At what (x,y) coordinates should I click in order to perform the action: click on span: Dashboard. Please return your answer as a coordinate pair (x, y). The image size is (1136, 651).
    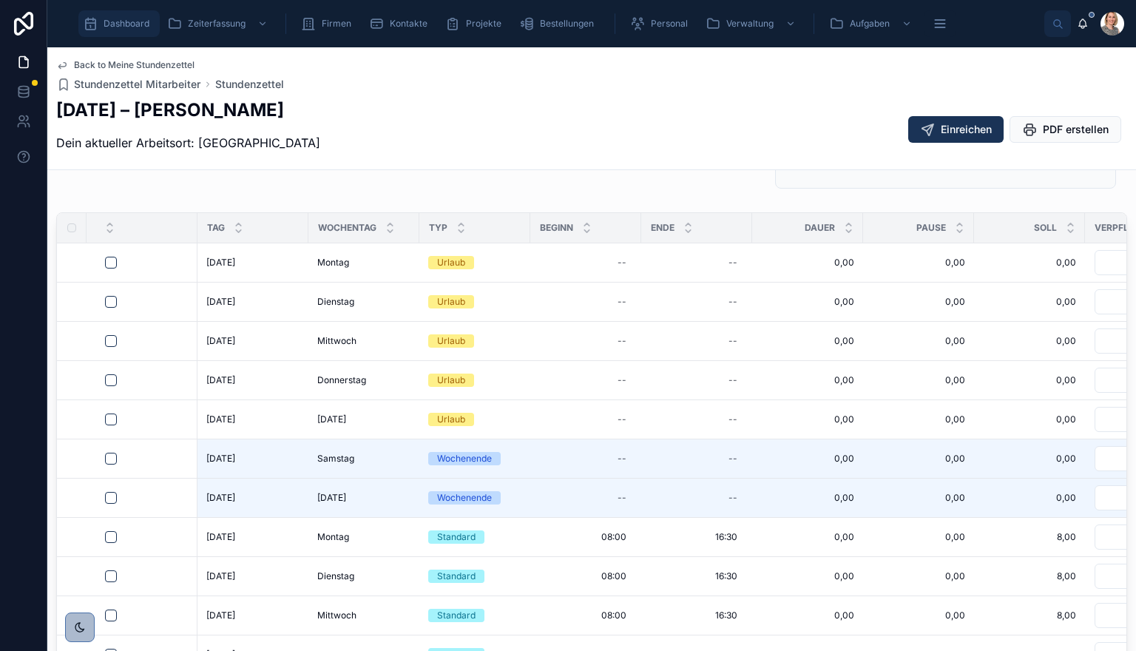
    Looking at the image, I should click on (126, 24).